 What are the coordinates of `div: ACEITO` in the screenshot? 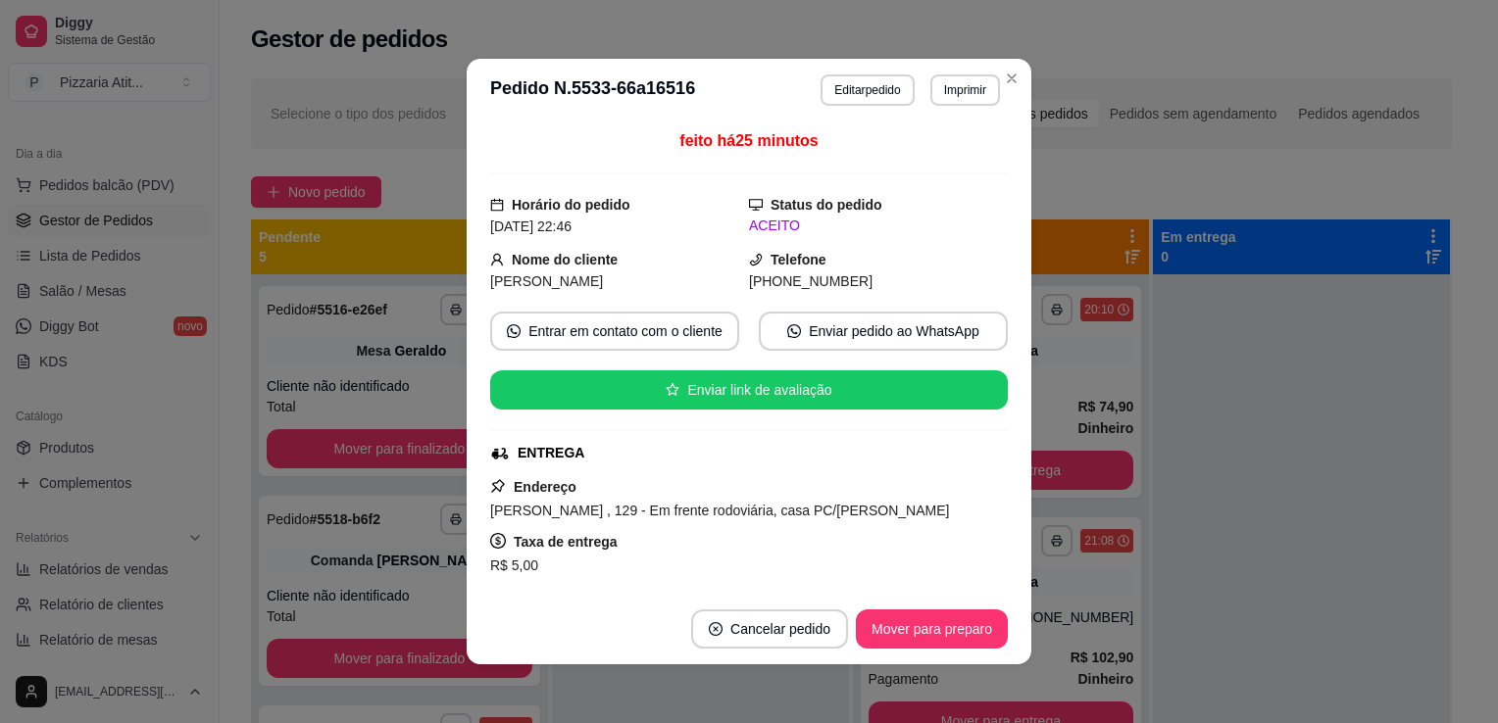 It's located at (878, 225).